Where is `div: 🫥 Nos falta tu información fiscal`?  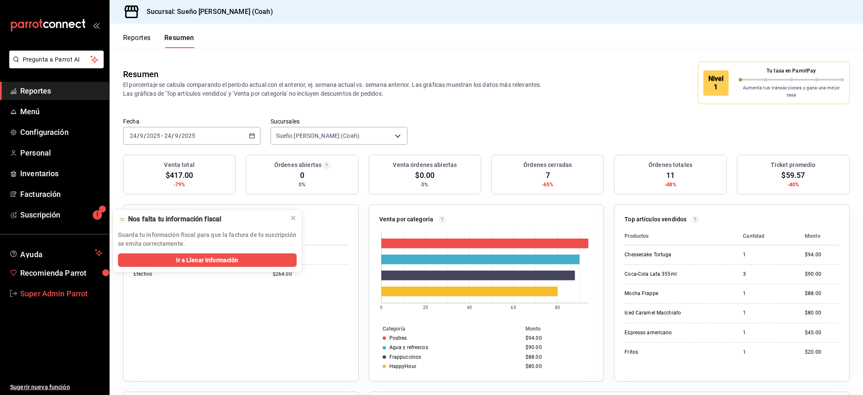 div: 🫥 Nos falta tu información fiscal is located at coordinates (201, 219).